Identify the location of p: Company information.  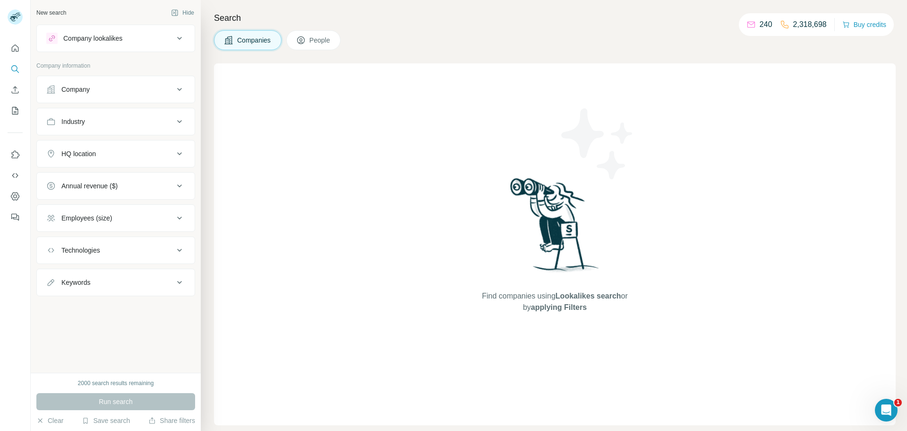
(116, 66).